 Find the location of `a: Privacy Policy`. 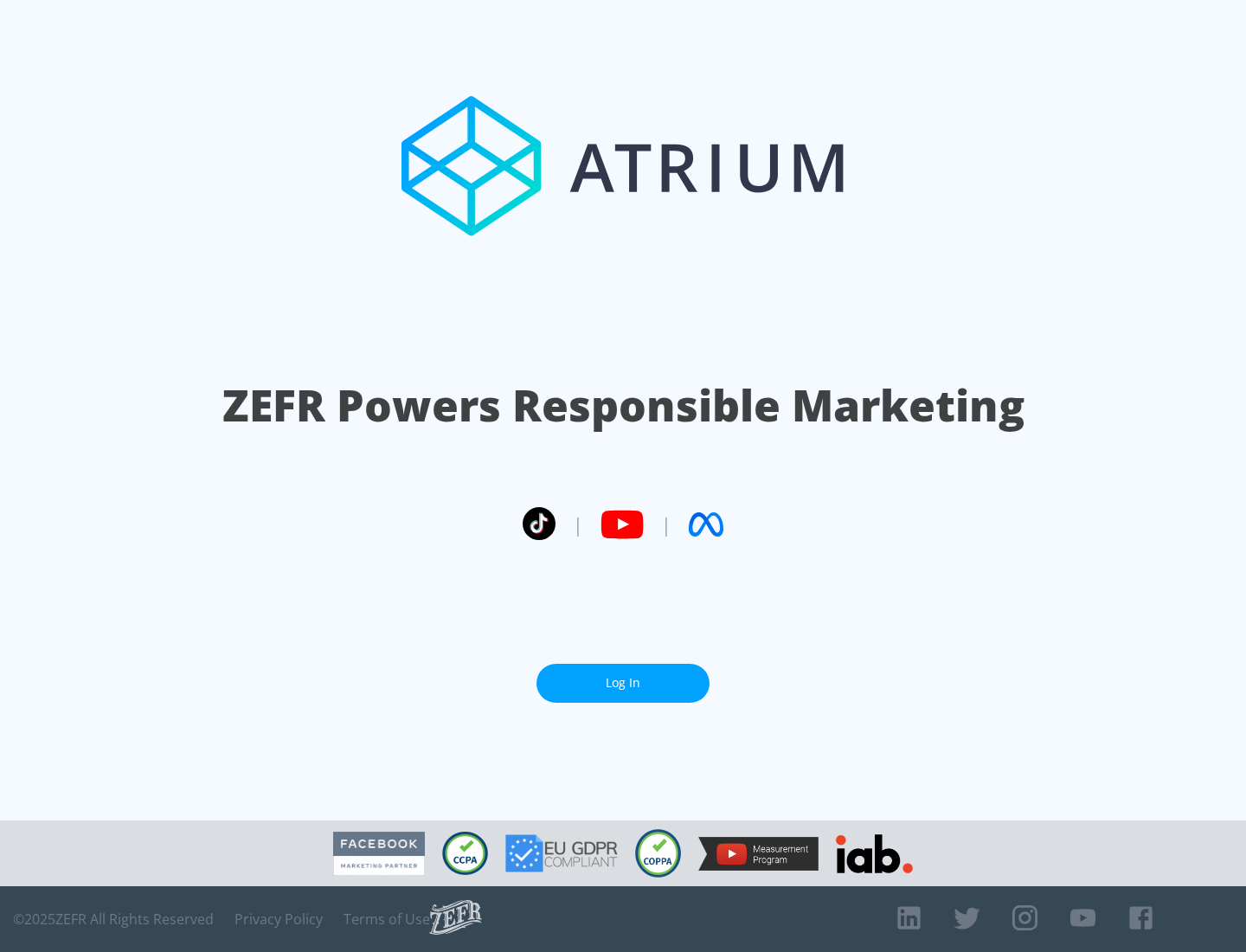

a: Privacy Policy is located at coordinates (278, 919).